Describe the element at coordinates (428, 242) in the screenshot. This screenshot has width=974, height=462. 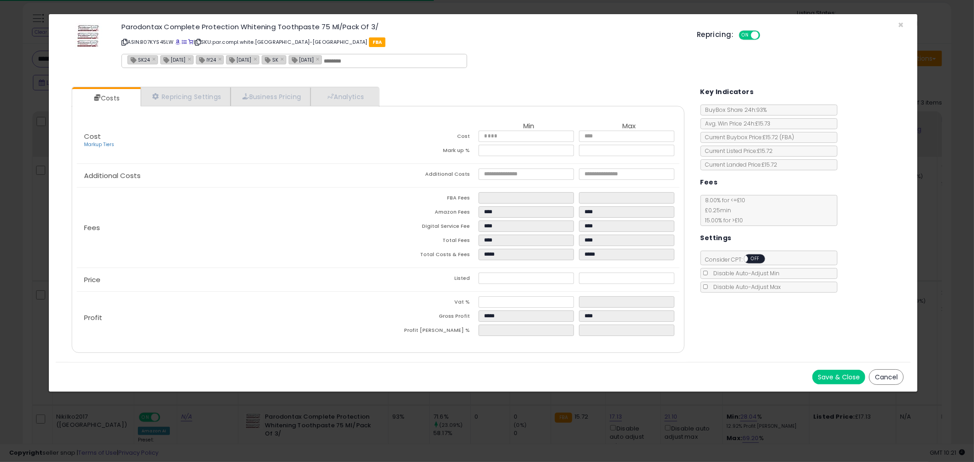
I see `td: Total Fees` at that location.